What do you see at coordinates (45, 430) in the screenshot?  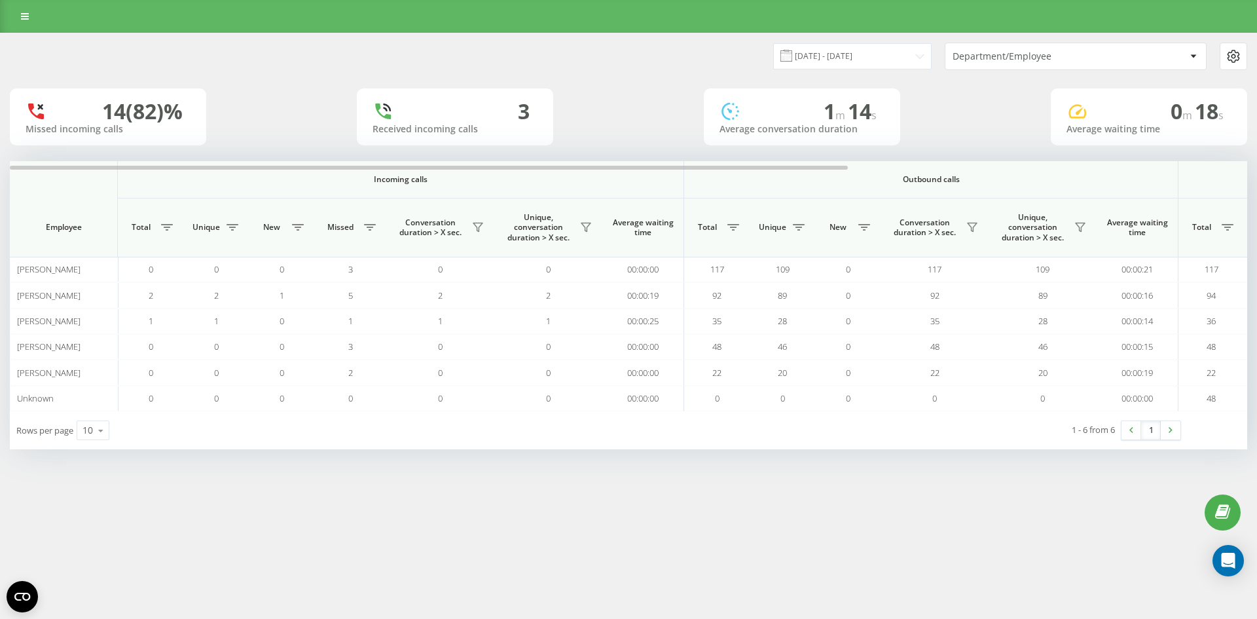 I see `span: Rows per page` at bounding box center [45, 430].